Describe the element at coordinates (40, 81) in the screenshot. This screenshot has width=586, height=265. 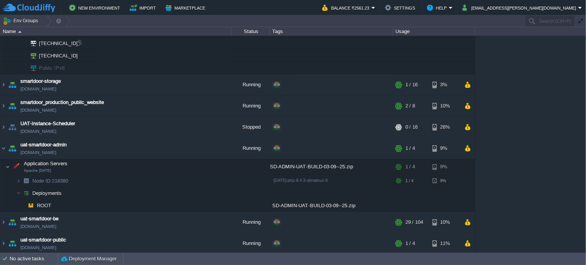
I see `span: smartdoor-storage` at that location.